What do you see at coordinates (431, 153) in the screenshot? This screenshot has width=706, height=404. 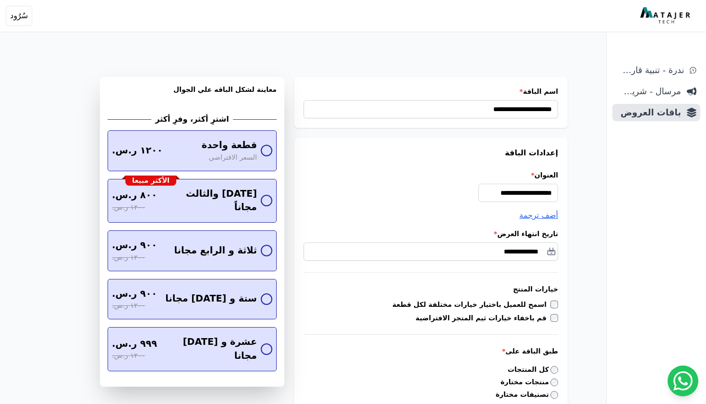 I see `h3: إعدادات الباقة` at bounding box center [431, 153].